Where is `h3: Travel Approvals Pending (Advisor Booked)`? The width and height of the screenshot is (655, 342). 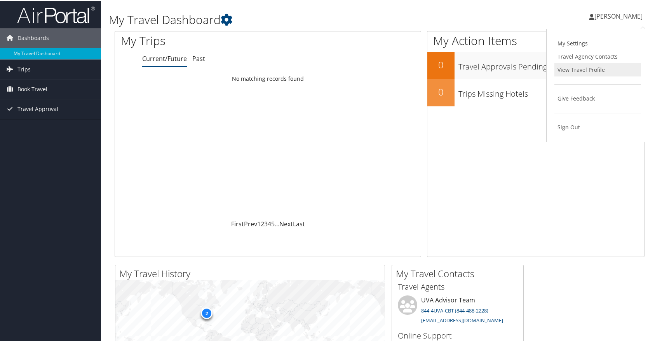
h3: Travel Approvals Pending (Advisor Booked) is located at coordinates (551, 64).